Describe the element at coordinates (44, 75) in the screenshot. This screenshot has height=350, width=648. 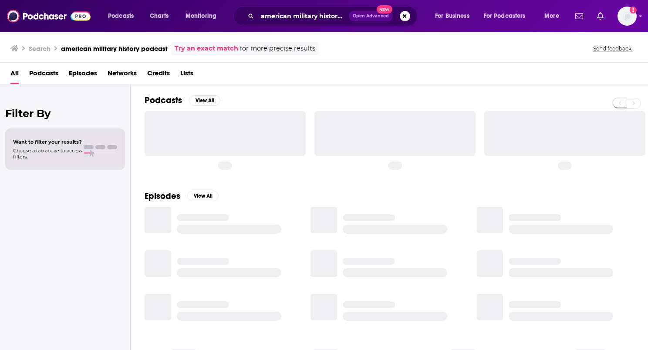
I see `a: Podcasts` at that location.